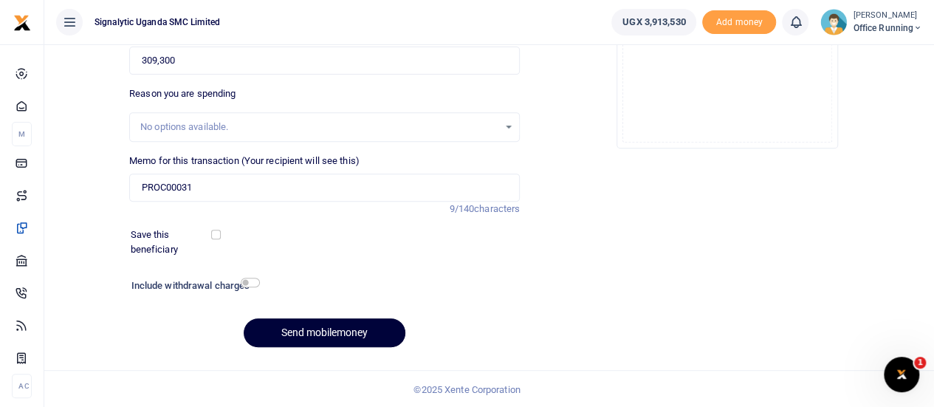 The height and width of the screenshot is (407, 934). I want to click on input: Enter extra information, so click(324, 187).